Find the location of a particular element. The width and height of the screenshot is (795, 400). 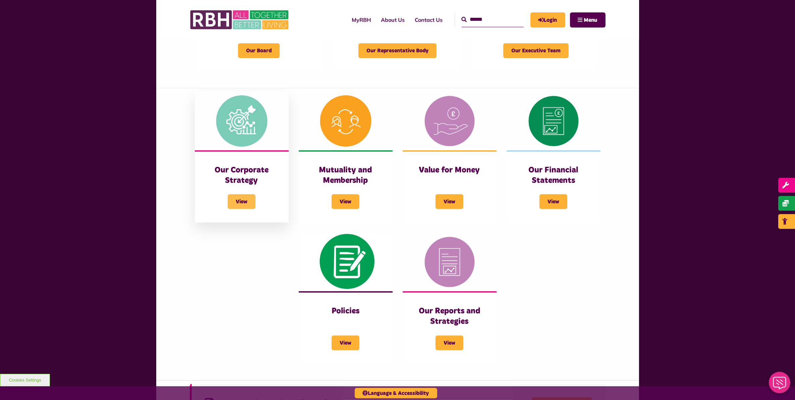

img: RBH is located at coordinates (240, 20).